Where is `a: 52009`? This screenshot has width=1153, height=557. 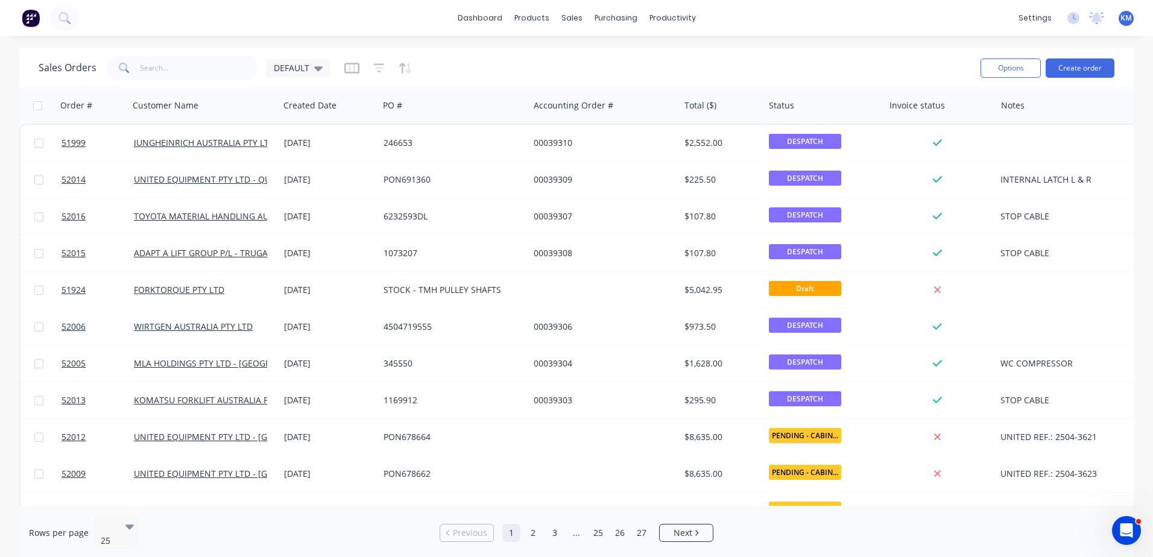 a: 52009 is located at coordinates (98, 474).